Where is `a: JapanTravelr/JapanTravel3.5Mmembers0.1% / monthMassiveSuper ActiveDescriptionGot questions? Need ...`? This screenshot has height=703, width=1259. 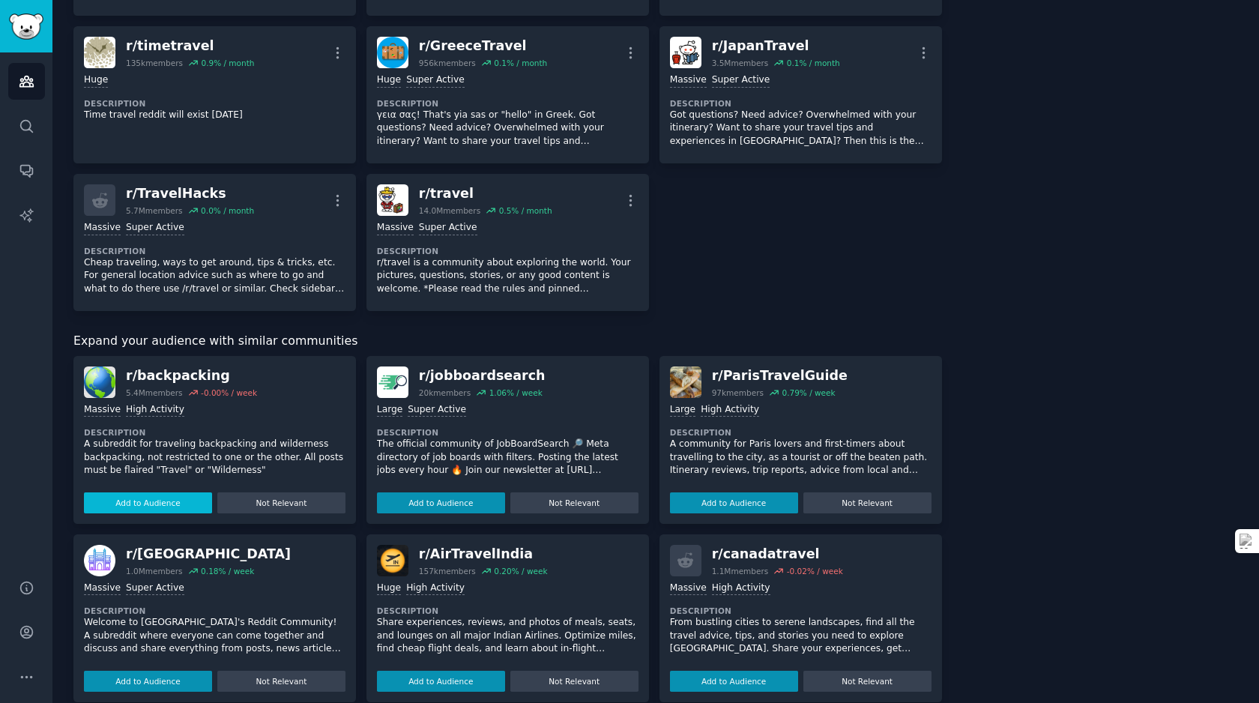
a: JapanTravelr/JapanTravel3.5Mmembers0.1% / monthMassiveSuper ActiveDescriptionGot questions? Need ... is located at coordinates (800, 94).